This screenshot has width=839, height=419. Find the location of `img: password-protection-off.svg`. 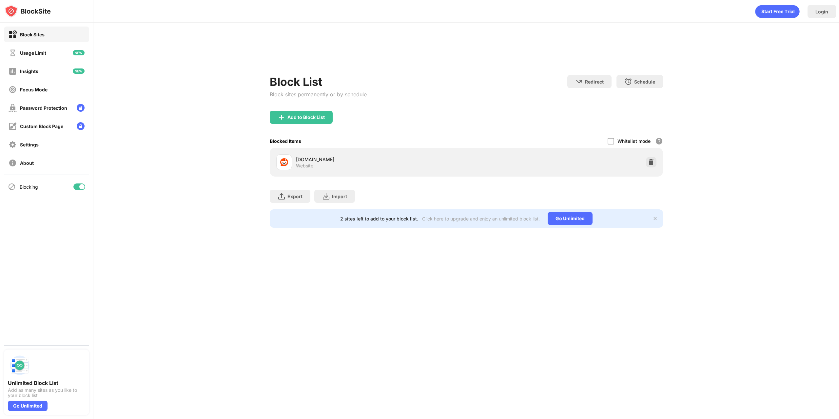

img: password-protection-off.svg is located at coordinates (12, 108).